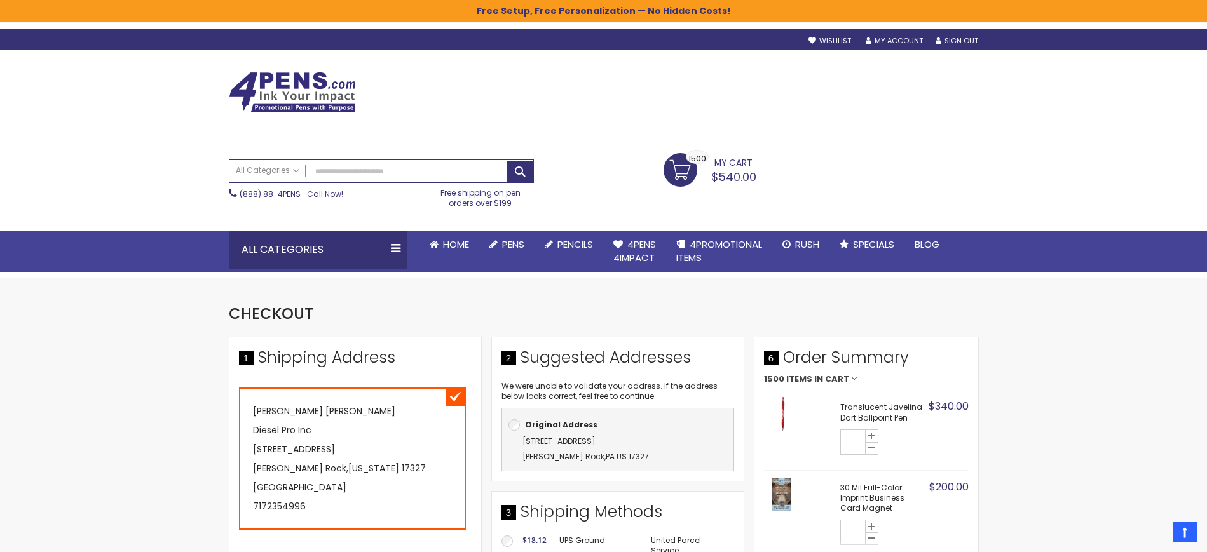  Describe the element at coordinates (449, 245) in the screenshot. I see `a: Home` at that location.